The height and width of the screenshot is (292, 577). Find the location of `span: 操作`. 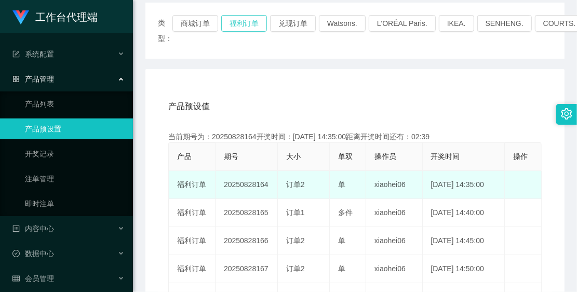

span: 操作 is located at coordinates (521, 156).